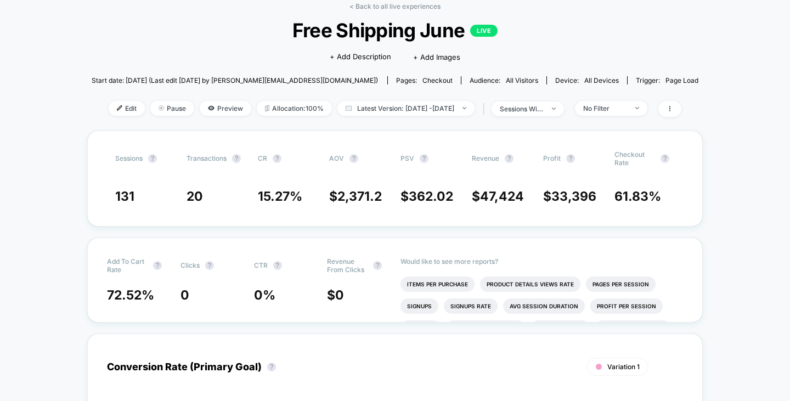  Describe the element at coordinates (225, 108) in the screenshot. I see `span: Preview` at that location.